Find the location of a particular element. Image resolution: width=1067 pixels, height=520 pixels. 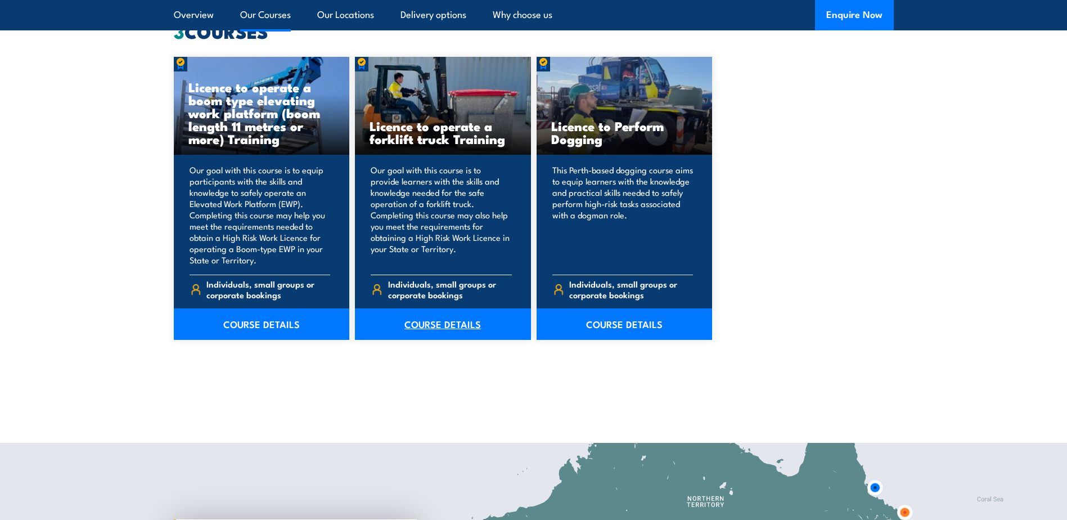

p: Our goal with this course is to provide learners with the skills and knowledge needed for the saf... is located at coordinates (441, 215).